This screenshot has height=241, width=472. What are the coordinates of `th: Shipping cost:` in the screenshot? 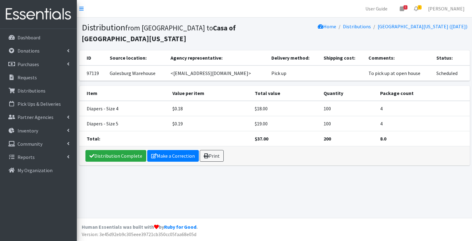 It's located at (342, 58).